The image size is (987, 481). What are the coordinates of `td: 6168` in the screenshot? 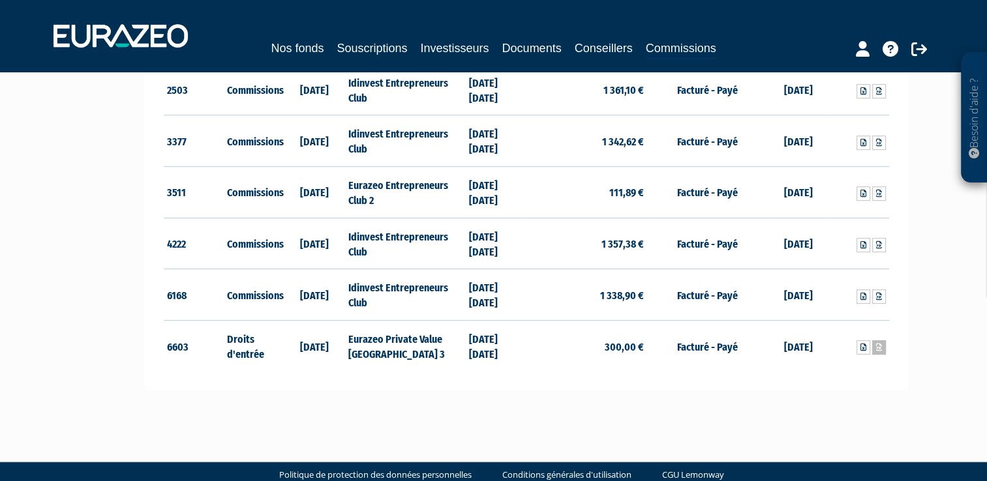 It's located at (194, 295).